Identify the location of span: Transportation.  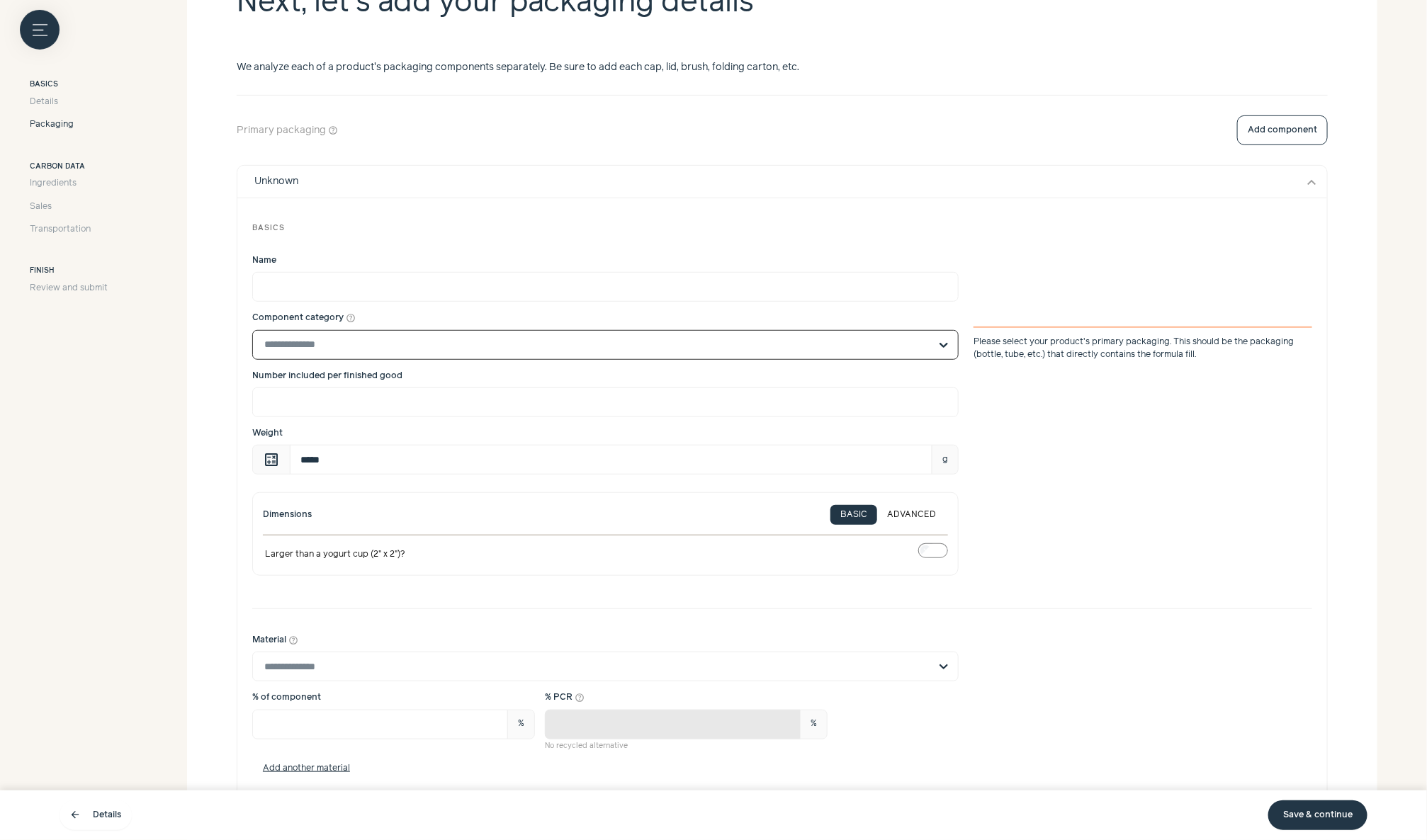
(61, 229).